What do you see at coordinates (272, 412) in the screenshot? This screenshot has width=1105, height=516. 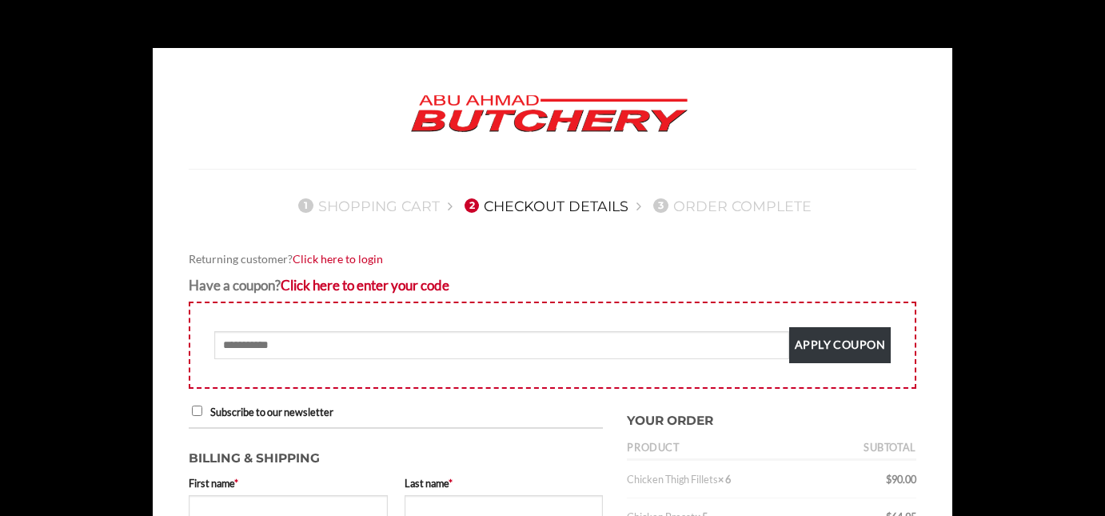 I see `span: Subscribe to our newsletter` at bounding box center [272, 412].